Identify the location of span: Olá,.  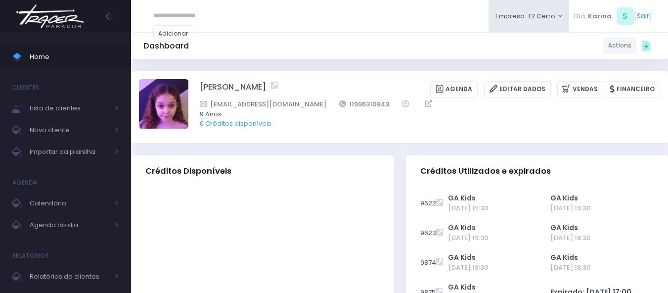
(579, 16).